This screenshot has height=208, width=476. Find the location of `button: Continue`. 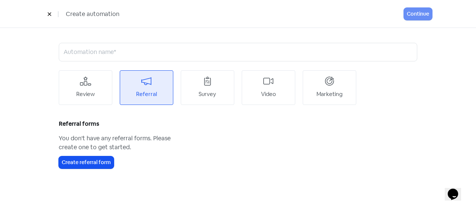

button: Continue is located at coordinates (418, 14).